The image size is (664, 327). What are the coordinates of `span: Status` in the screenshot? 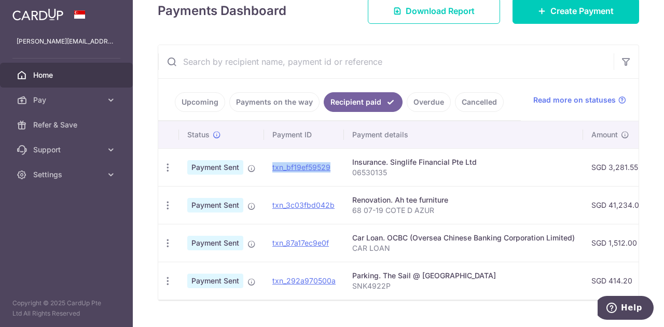 It's located at (198, 135).